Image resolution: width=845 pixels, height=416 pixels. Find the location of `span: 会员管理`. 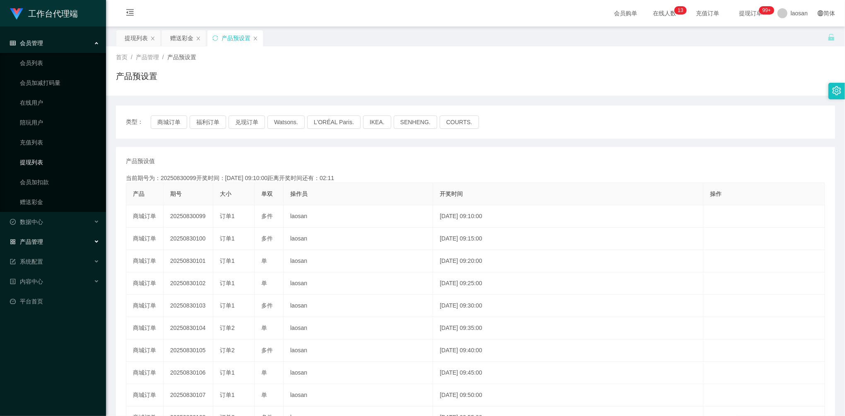

span: 会员管理 is located at coordinates (26, 43).